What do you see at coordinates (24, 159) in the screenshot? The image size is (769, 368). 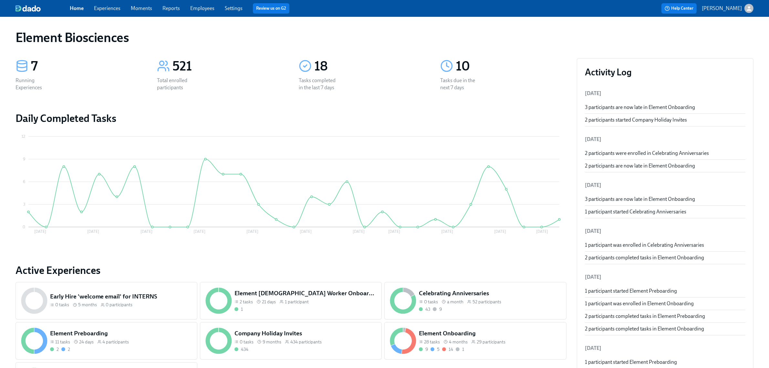 I see `tspan: 9` at bounding box center [24, 159].